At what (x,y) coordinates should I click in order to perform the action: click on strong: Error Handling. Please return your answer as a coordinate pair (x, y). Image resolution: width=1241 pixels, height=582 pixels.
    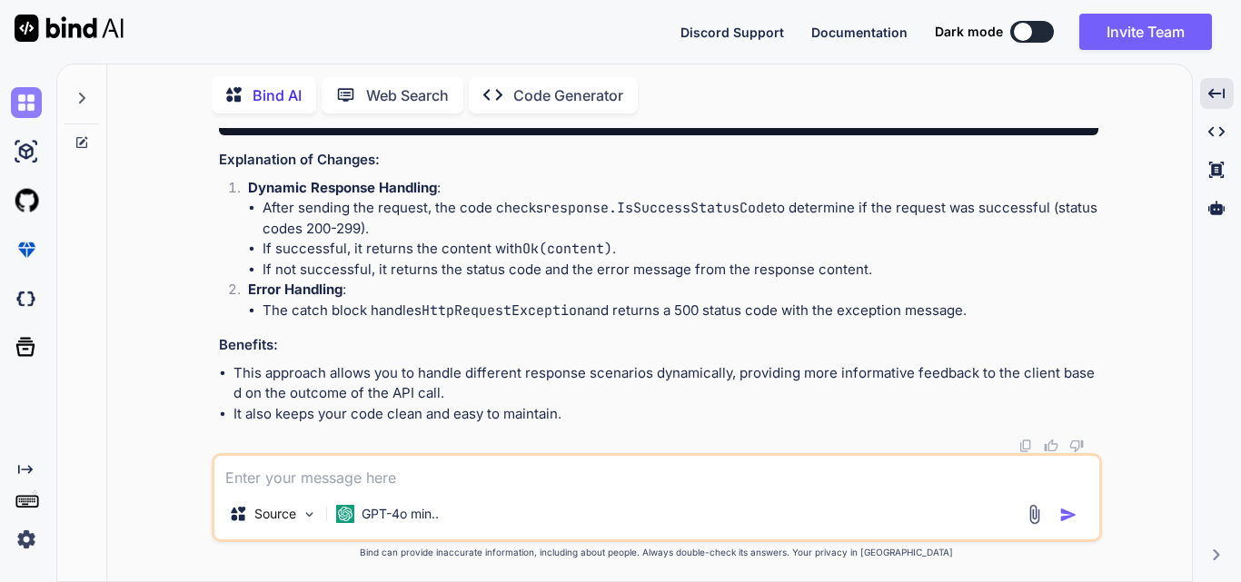
    Looking at the image, I should click on (295, 289).